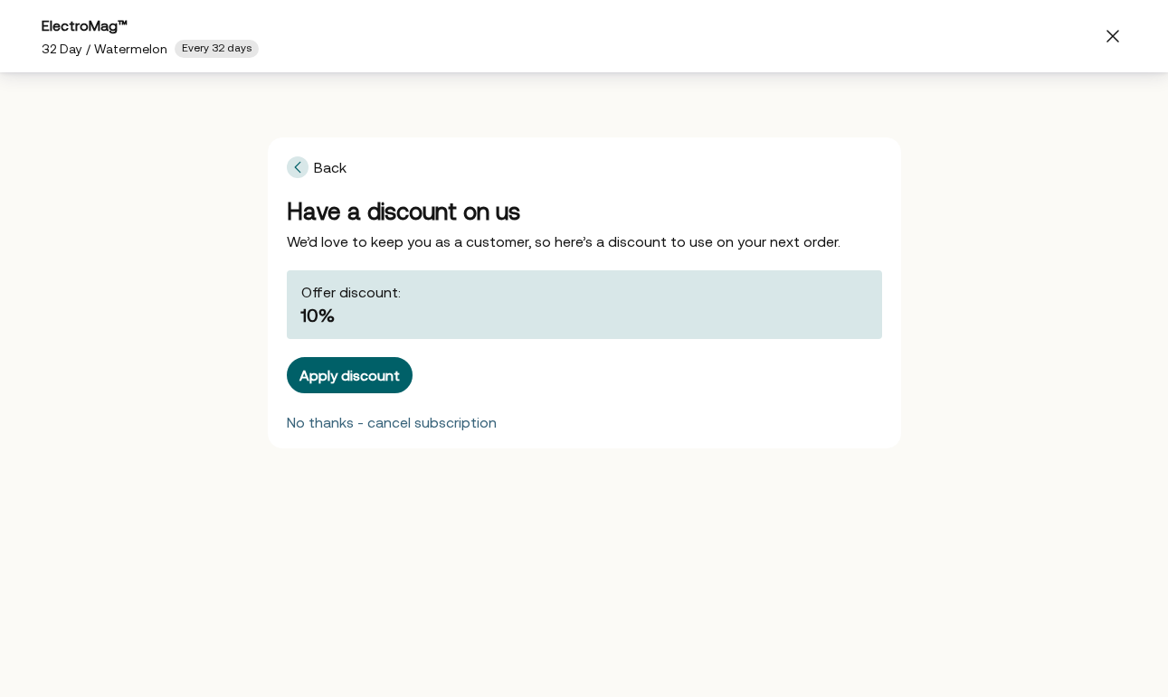 This screenshot has width=1168, height=697. What do you see at coordinates (351, 292) in the screenshot?
I see `span: Offer discount:` at bounding box center [351, 292].